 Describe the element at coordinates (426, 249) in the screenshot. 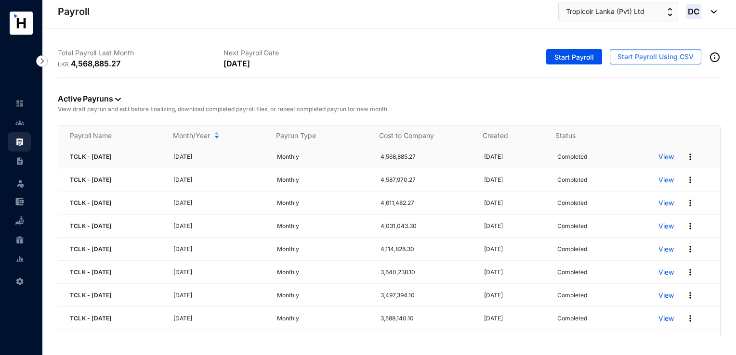

I see `p: 4,114,828.30` at that location.